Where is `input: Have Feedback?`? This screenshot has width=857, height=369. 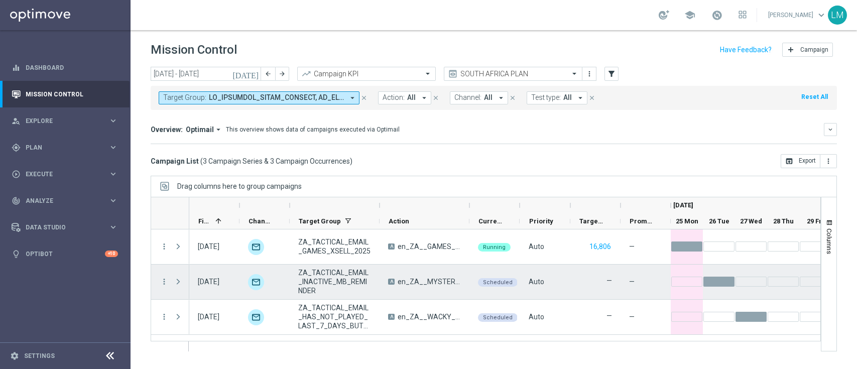 input: Have Feedback? is located at coordinates (746, 50).